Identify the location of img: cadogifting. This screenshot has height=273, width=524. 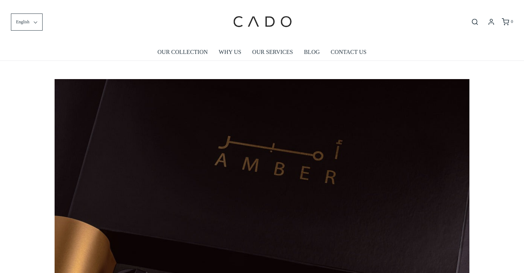
(262, 22).